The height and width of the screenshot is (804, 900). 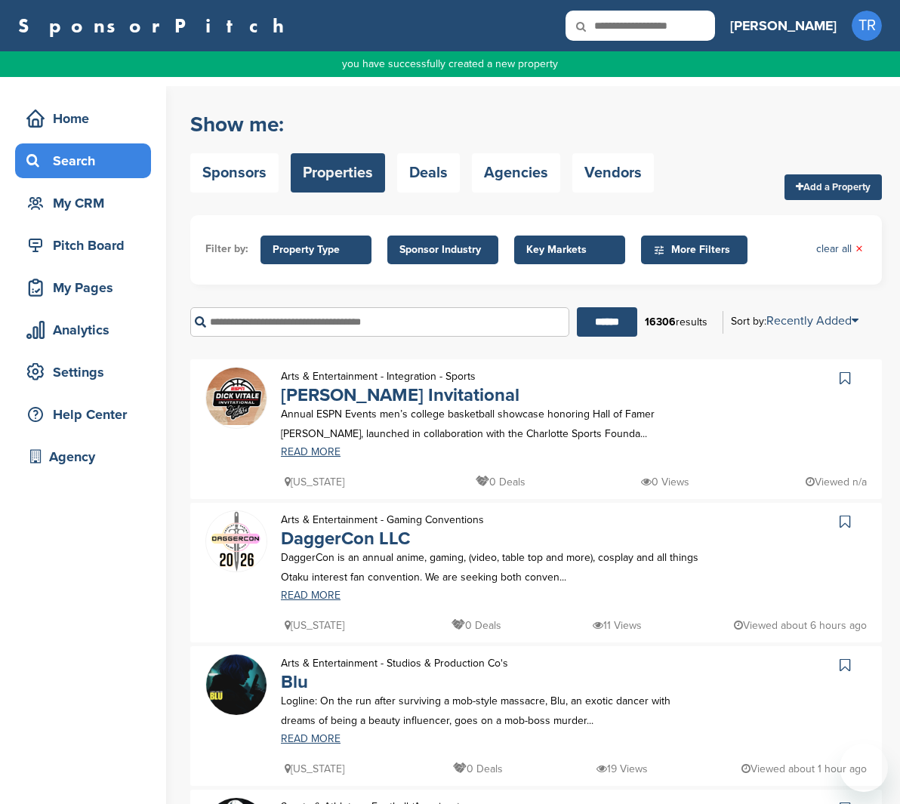 I want to click on p: Viewed n/a, so click(x=836, y=482).